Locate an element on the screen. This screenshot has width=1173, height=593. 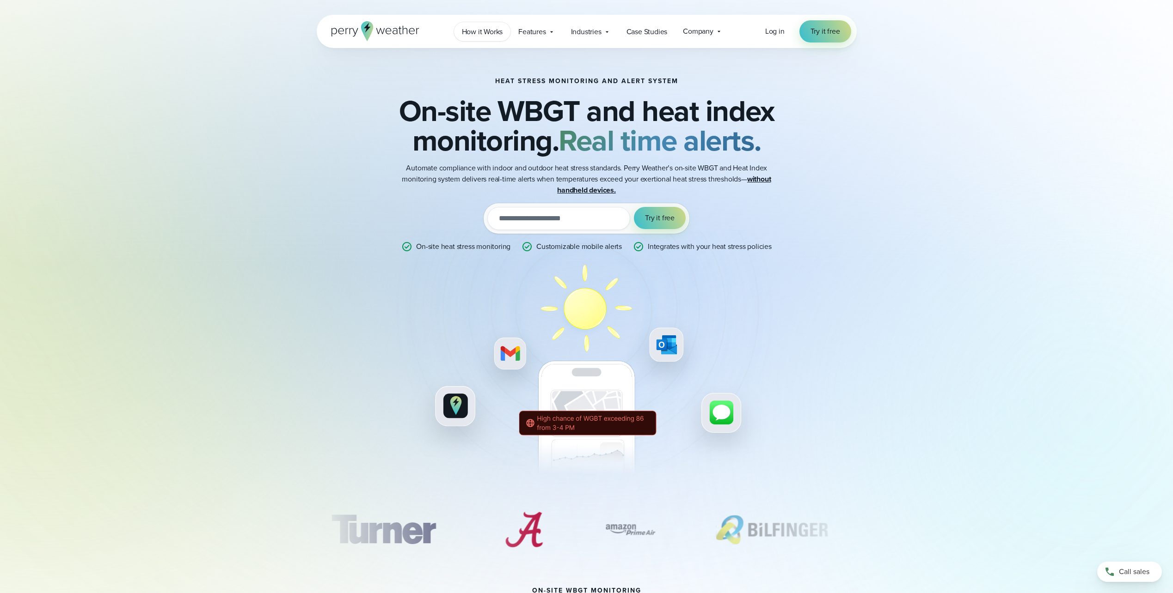
div: 1 of 7 is located at coordinates (771, 530).